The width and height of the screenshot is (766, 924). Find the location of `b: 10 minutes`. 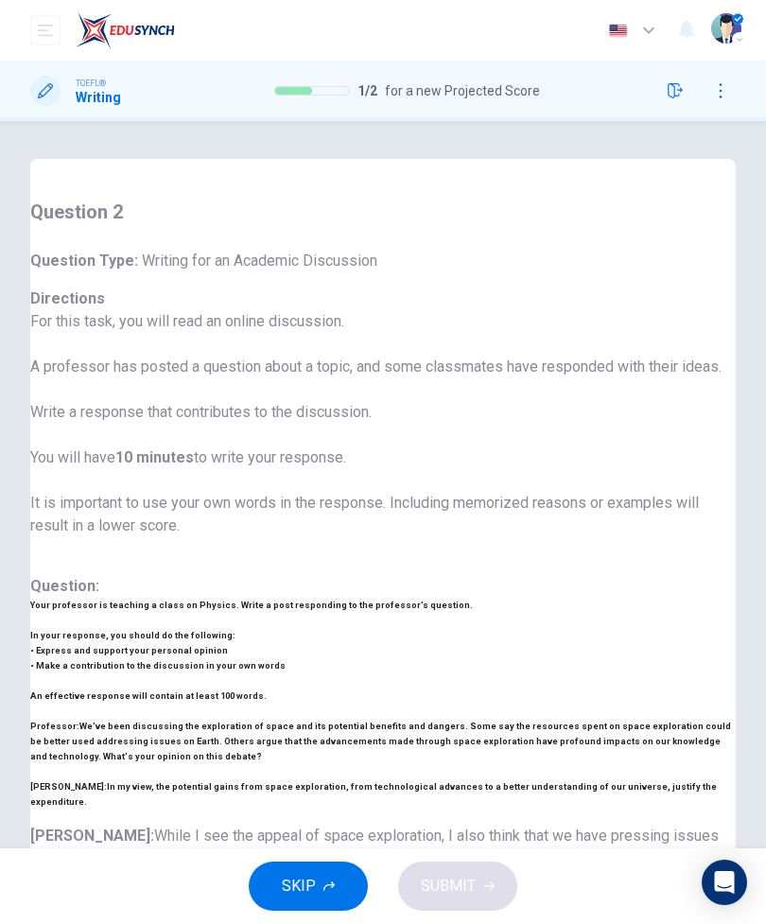

b: 10 minutes is located at coordinates (154, 457).